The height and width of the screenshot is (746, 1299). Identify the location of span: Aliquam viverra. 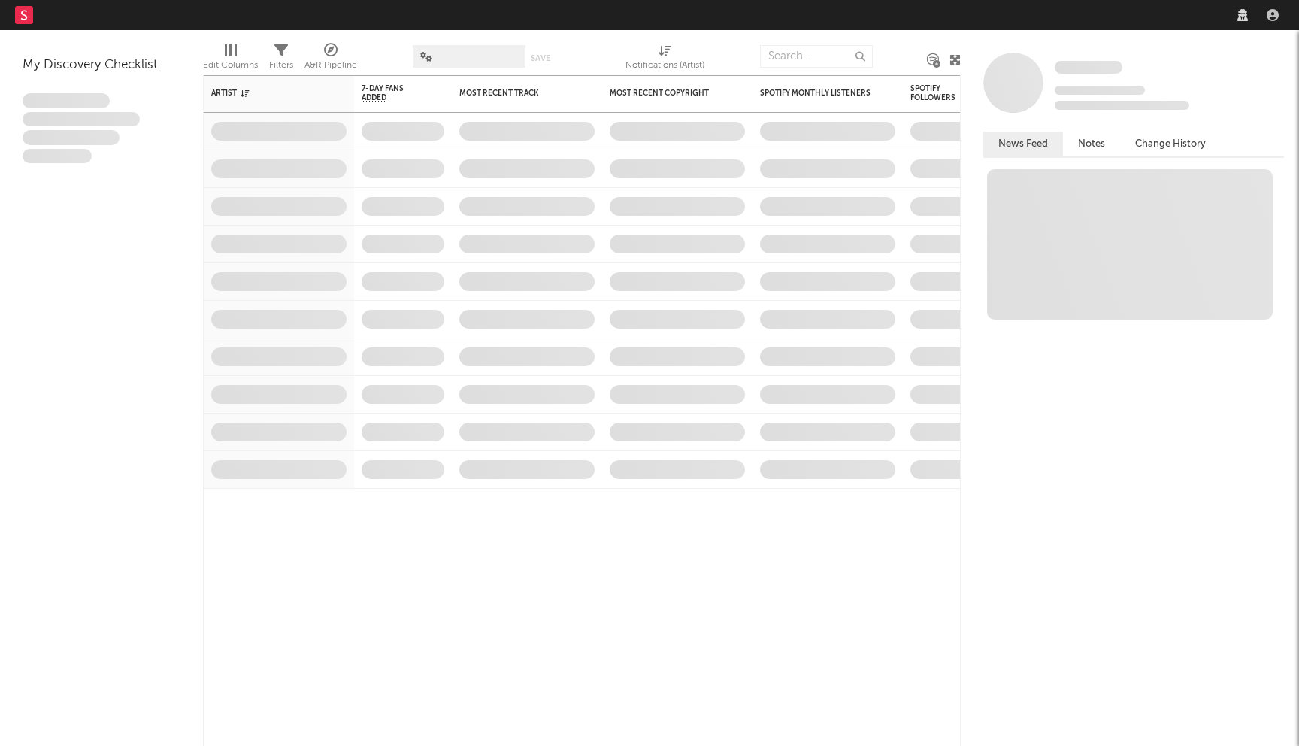
(57, 156).